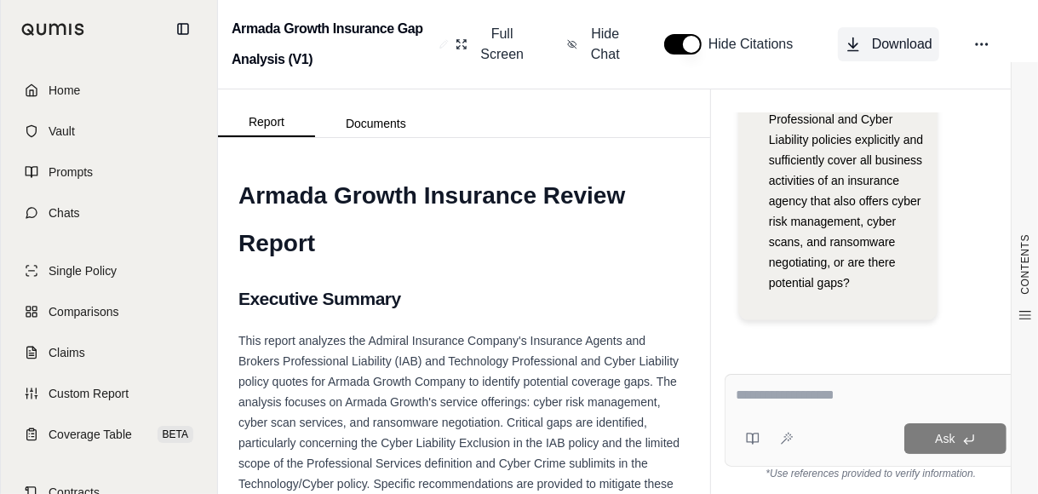 The width and height of the screenshot is (1038, 494). Describe the element at coordinates (61, 131) in the screenshot. I see `span: Vault` at that location.